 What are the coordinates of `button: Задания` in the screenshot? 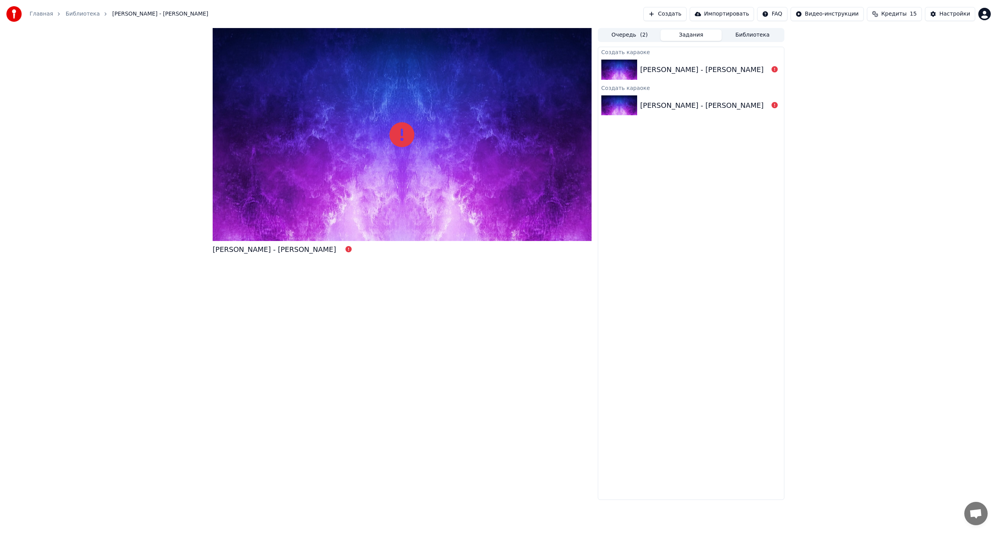 It's located at (691, 35).